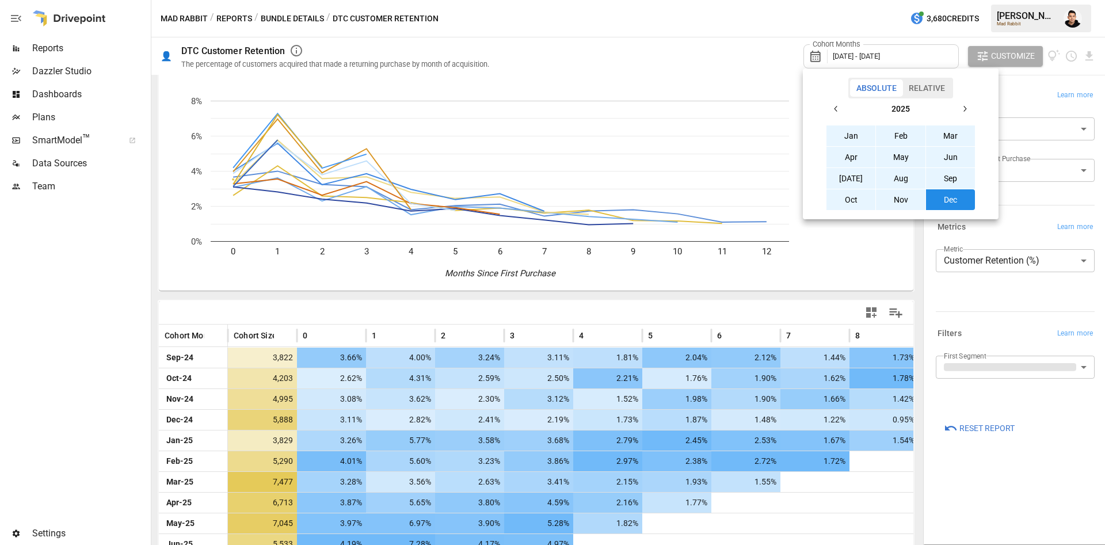 This screenshot has height=545, width=1105. I want to click on button: Mar, so click(951, 136).